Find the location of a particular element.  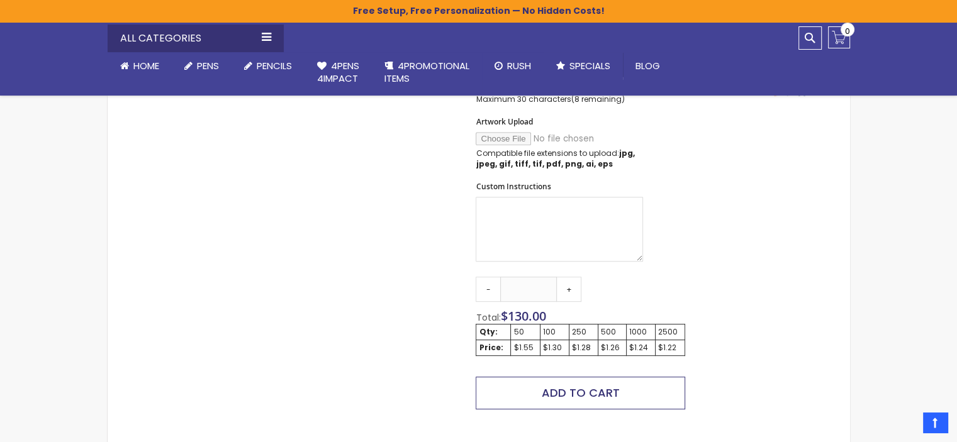

span: Total: is located at coordinates (488, 318).